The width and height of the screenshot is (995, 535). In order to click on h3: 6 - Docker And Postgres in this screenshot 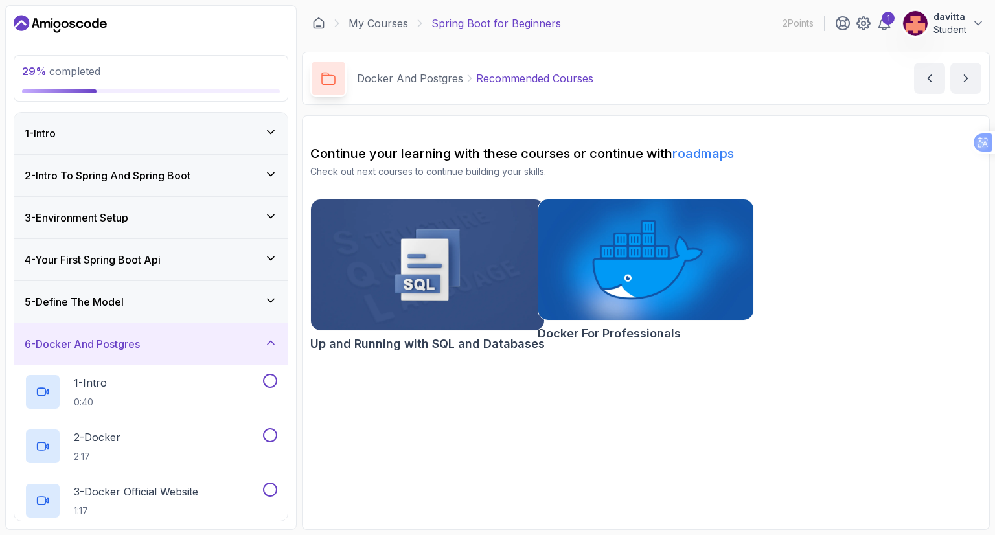, I will do `click(82, 344)`.